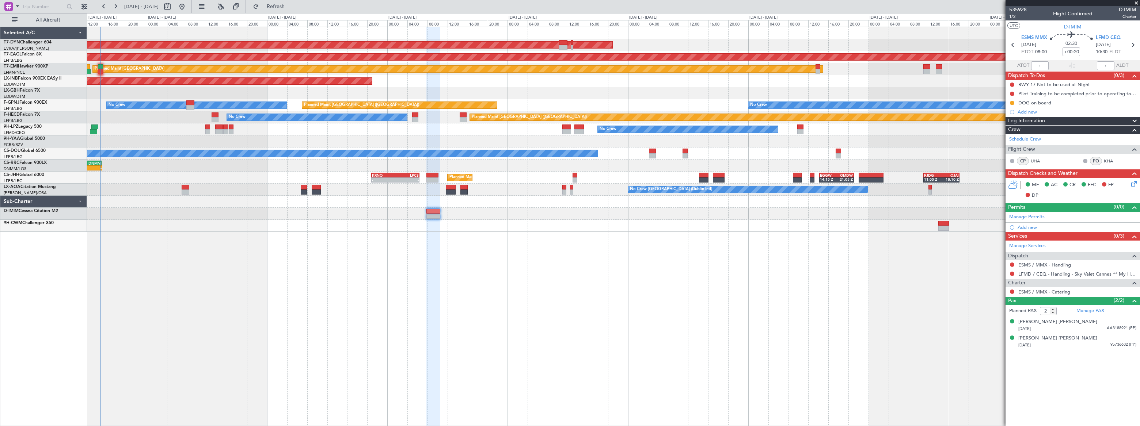 This screenshot has height=426, width=1140. What do you see at coordinates (1016, 208) in the screenshot?
I see `span: Permits` at bounding box center [1016, 208].